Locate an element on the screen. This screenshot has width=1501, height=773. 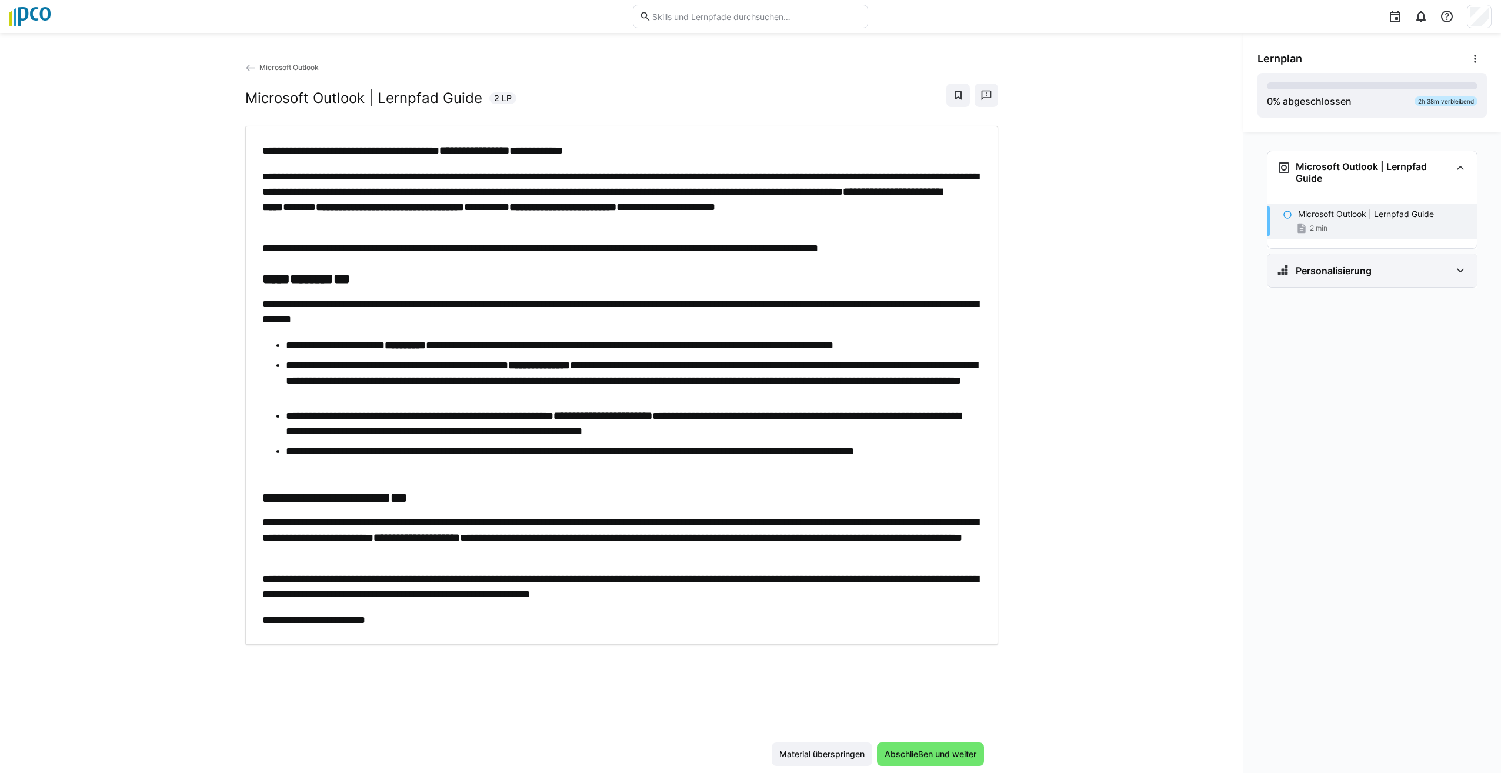
span: Lernplan is located at coordinates (1280, 59).